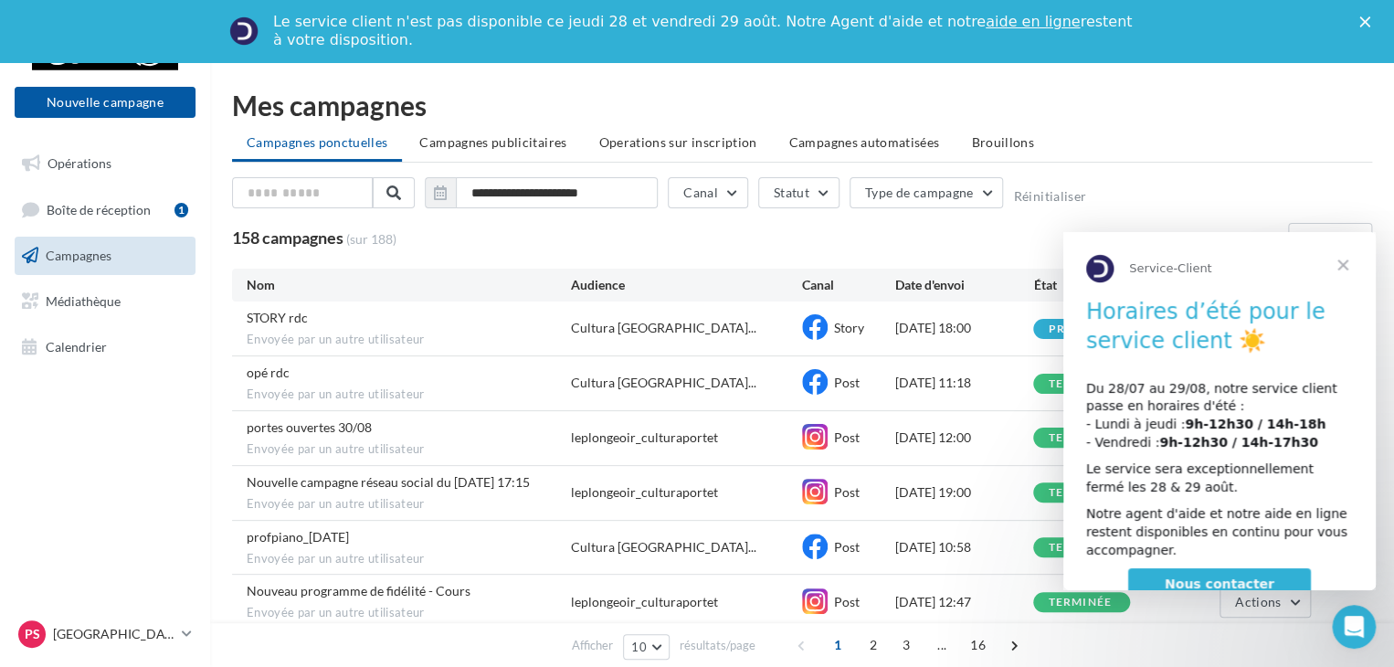  Describe the element at coordinates (83, 301) in the screenshot. I see `span: Médiathèque` at that location.